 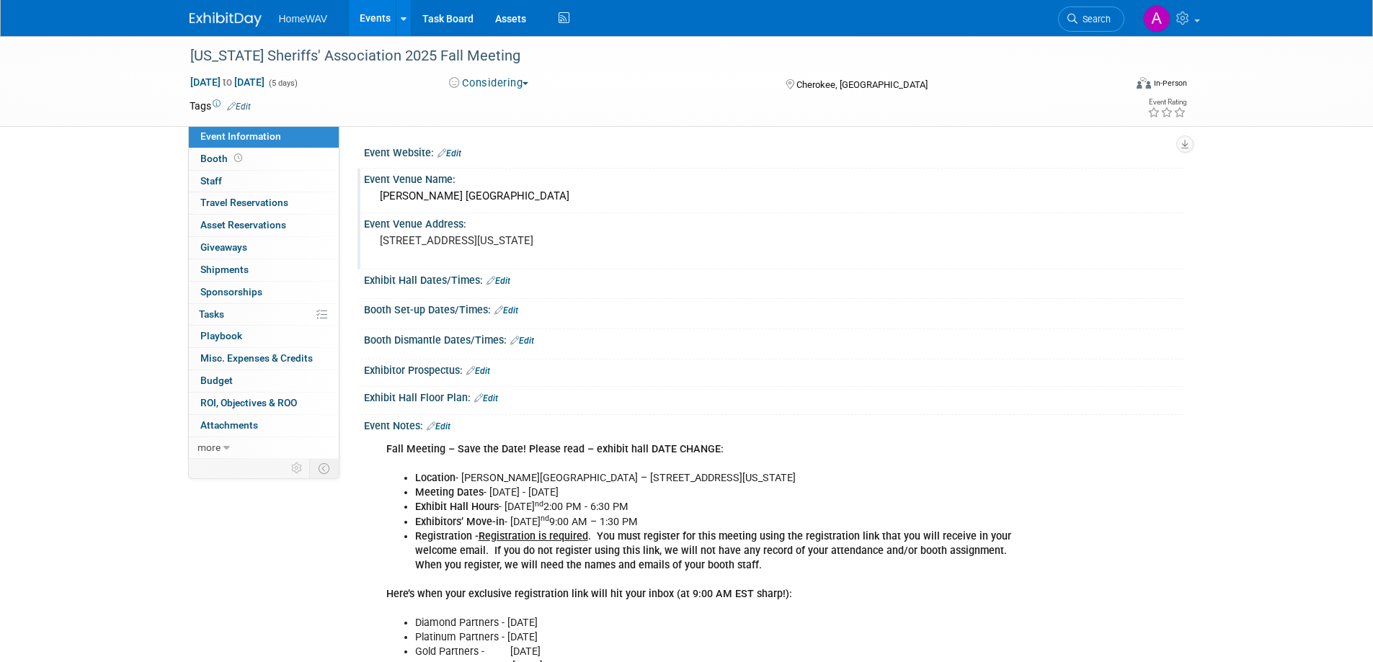 What do you see at coordinates (774, 424) in the screenshot?
I see `div: Event Notes:` at bounding box center [774, 424].